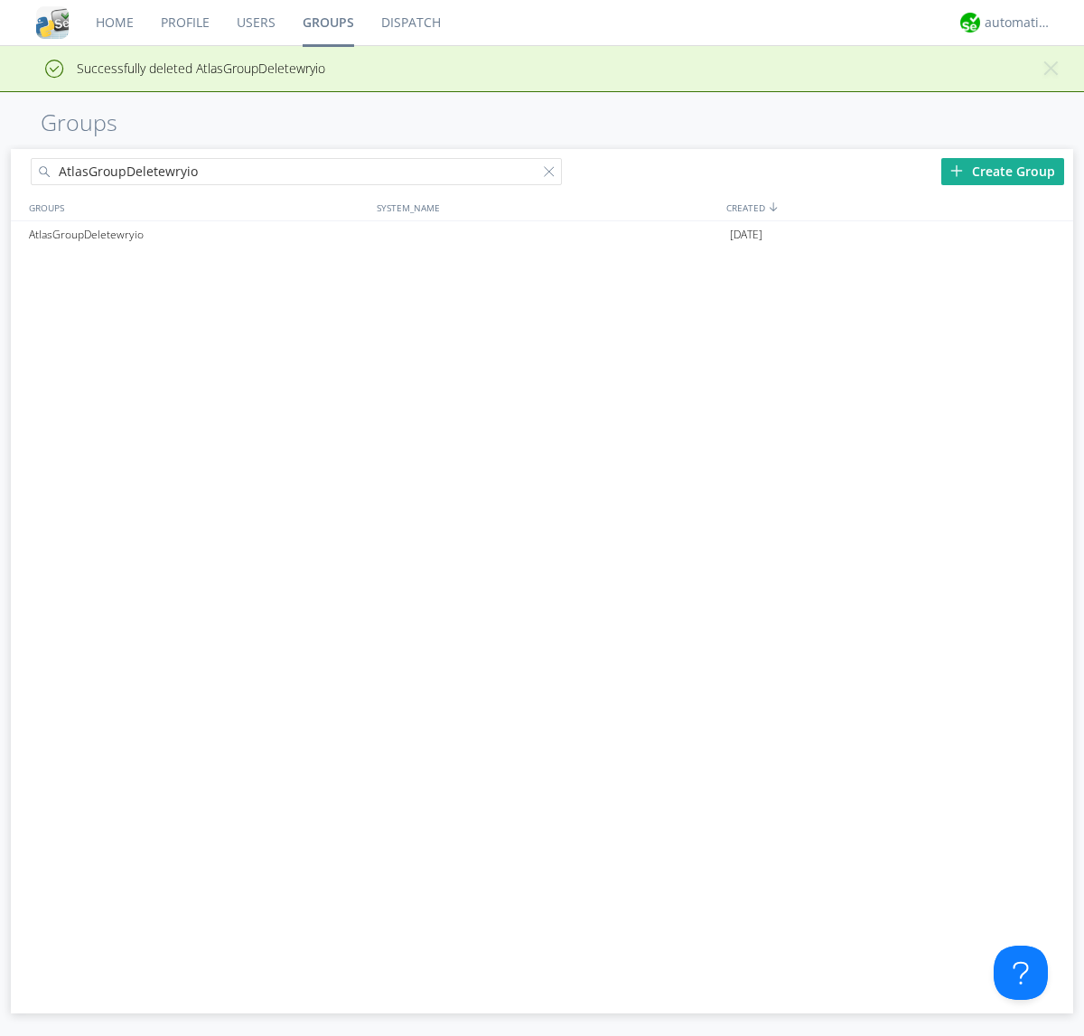 This screenshot has width=1084, height=1036. Describe the element at coordinates (970, 23) in the screenshot. I see `img: d2d01cd9b4174d08988066c6d424eccd` at that location.